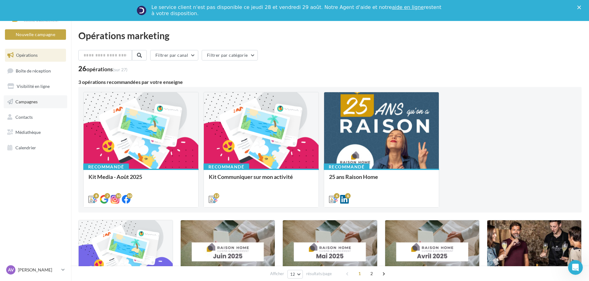 The width and height of the screenshot is (589, 281). I want to click on span: résultats/page, so click(319, 273).